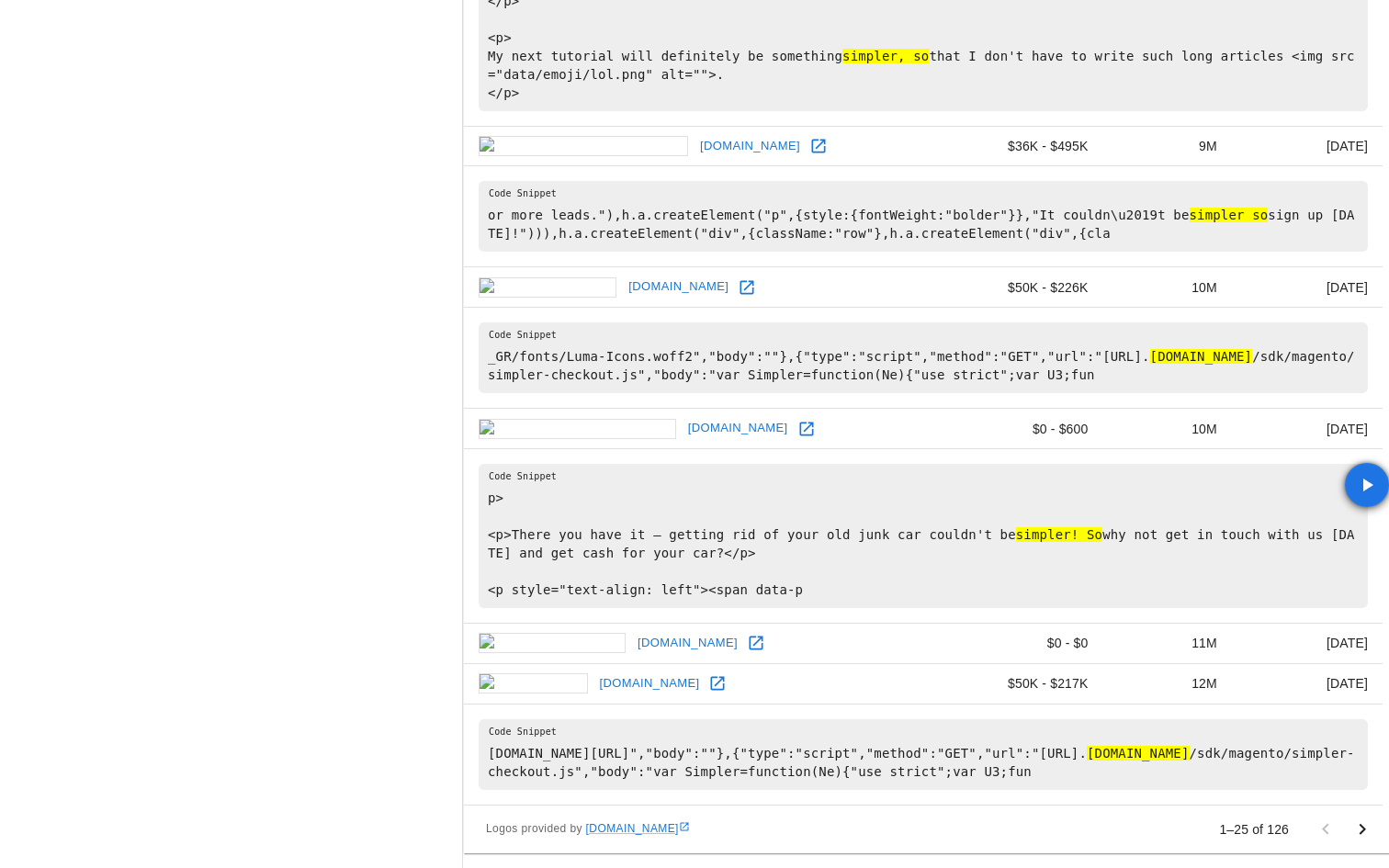 The width and height of the screenshot is (1389, 868). What do you see at coordinates (588, 829) in the screenshot?
I see `span: Logos provided by` at bounding box center [588, 829].